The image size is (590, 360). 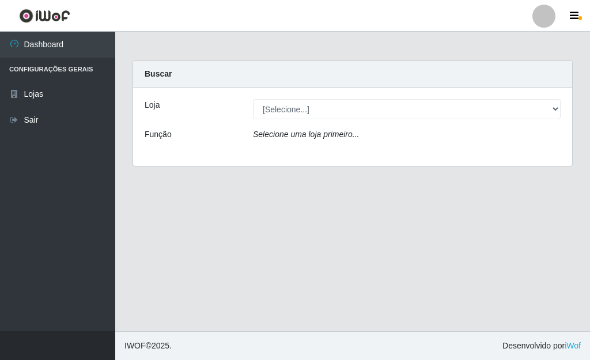 What do you see at coordinates (158, 134) in the screenshot?
I see `label: Função` at bounding box center [158, 134].